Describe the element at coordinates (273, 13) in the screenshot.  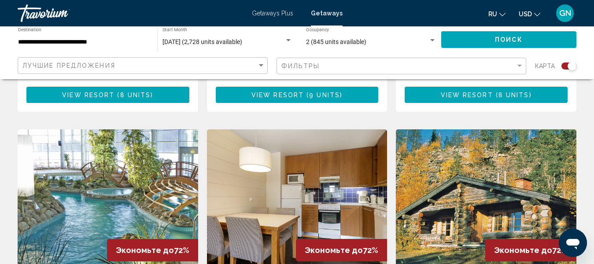
I see `a: Getaways Plus` at that location.